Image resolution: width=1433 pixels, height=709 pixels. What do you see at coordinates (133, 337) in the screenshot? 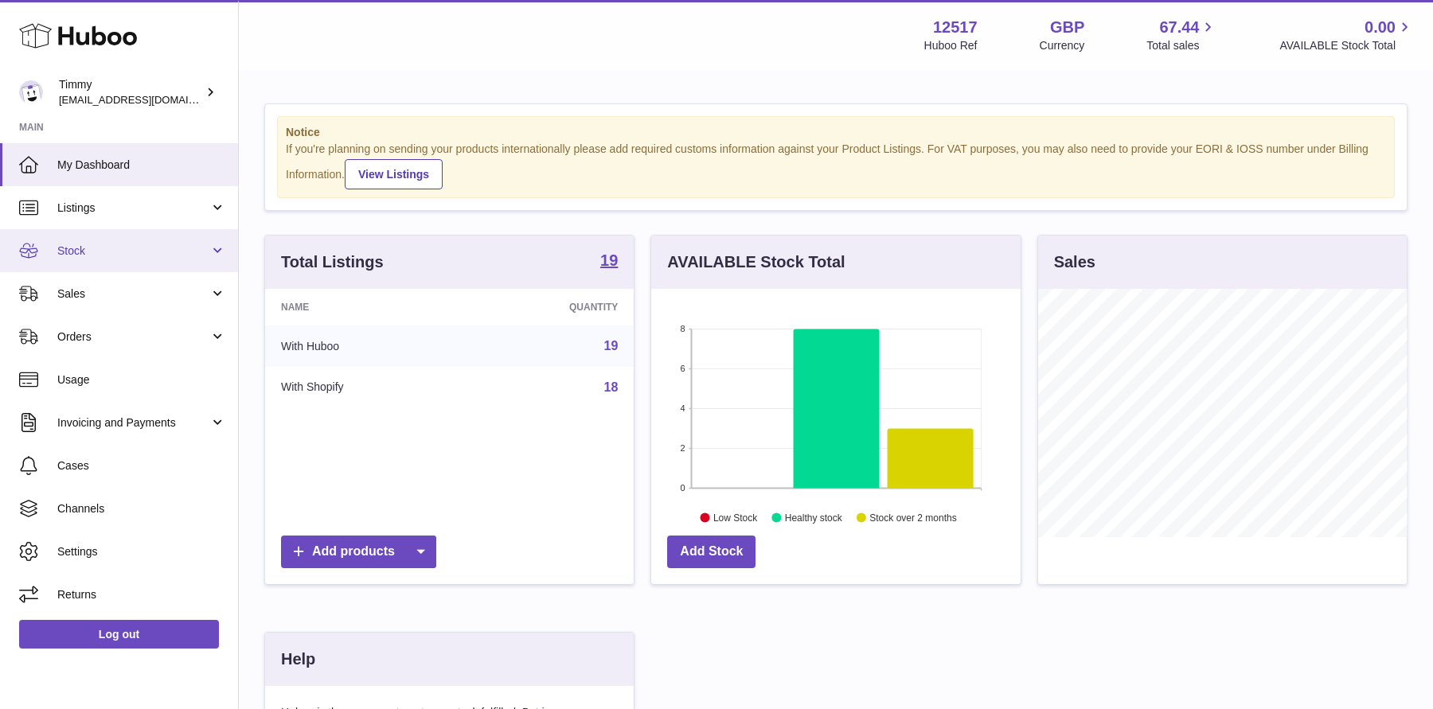
I see `span: Orders` at bounding box center [133, 337].